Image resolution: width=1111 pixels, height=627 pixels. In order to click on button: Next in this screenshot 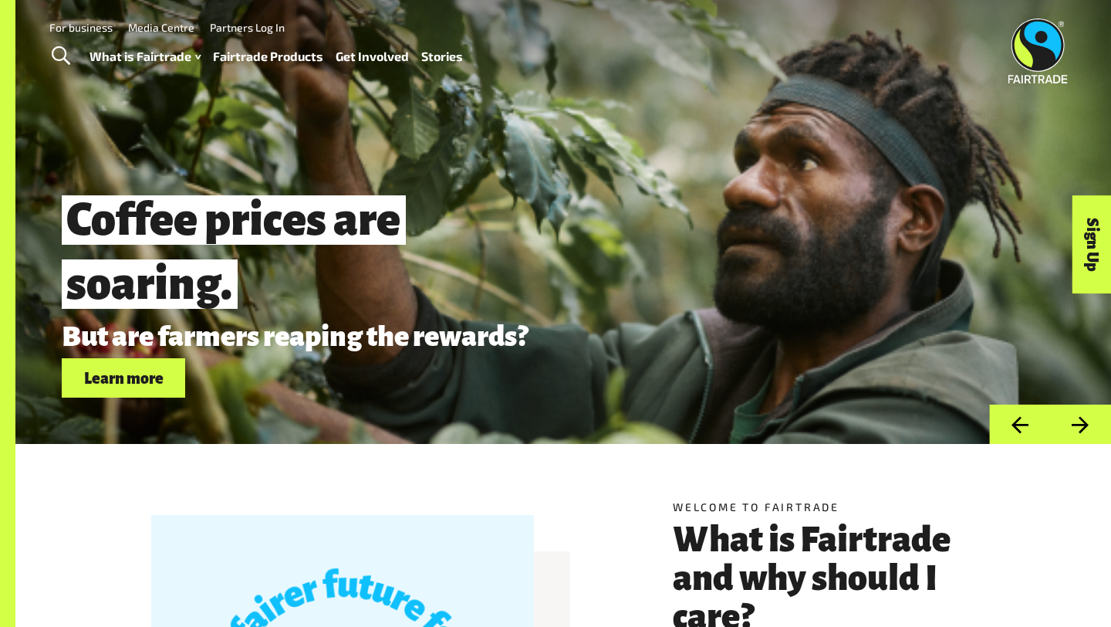, I will do `click(1080, 424)`.